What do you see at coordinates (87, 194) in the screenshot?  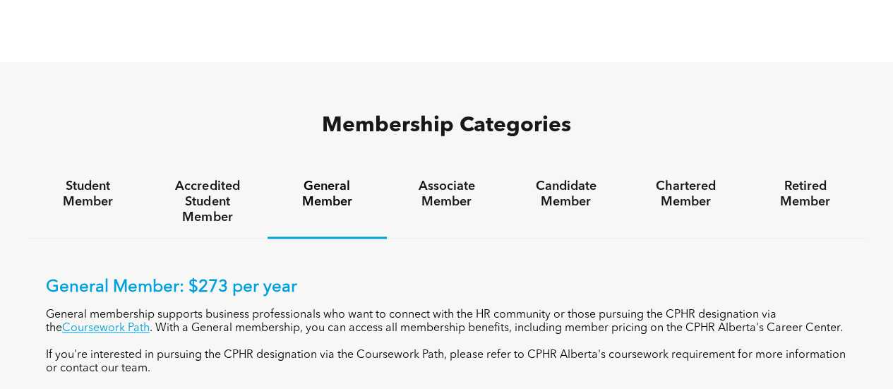 I see `h4: Student Member` at bounding box center [87, 194].